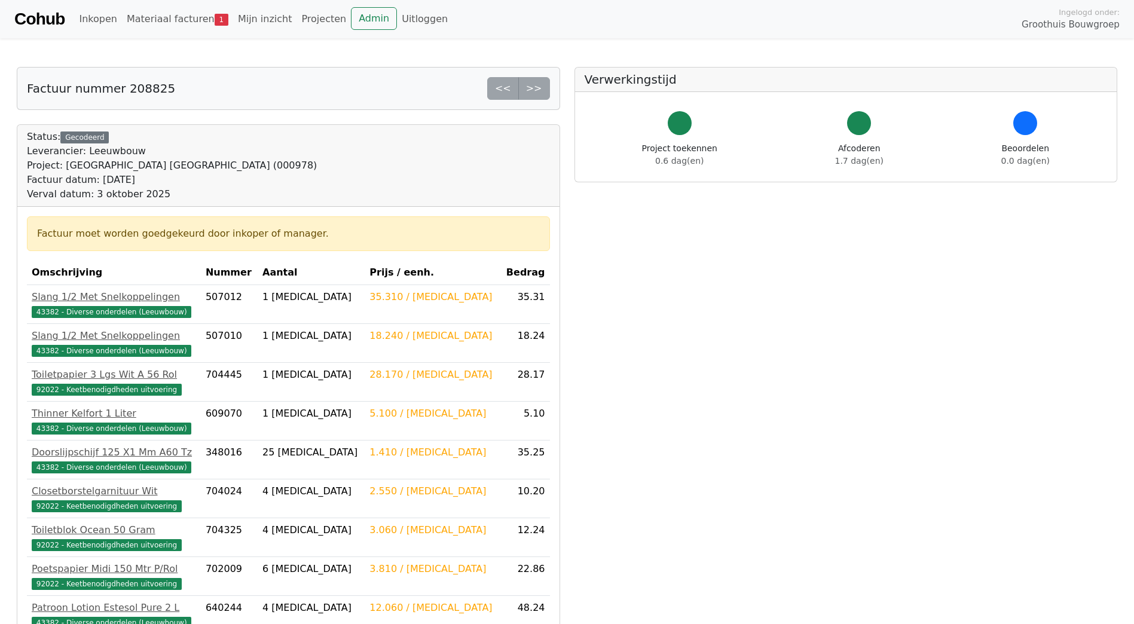 This screenshot has width=1134, height=624. I want to click on a: Thinner Kelfort 1 Liter43382 - Diverse onderdelen (Leeuwbouw), so click(114, 421).